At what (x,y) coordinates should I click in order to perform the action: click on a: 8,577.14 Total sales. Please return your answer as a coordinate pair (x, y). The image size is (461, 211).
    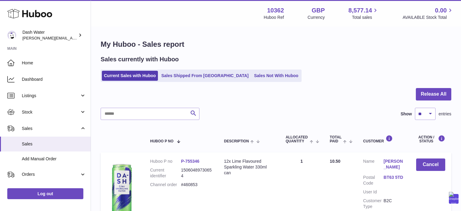
    Looking at the image, I should click on (364, 13).